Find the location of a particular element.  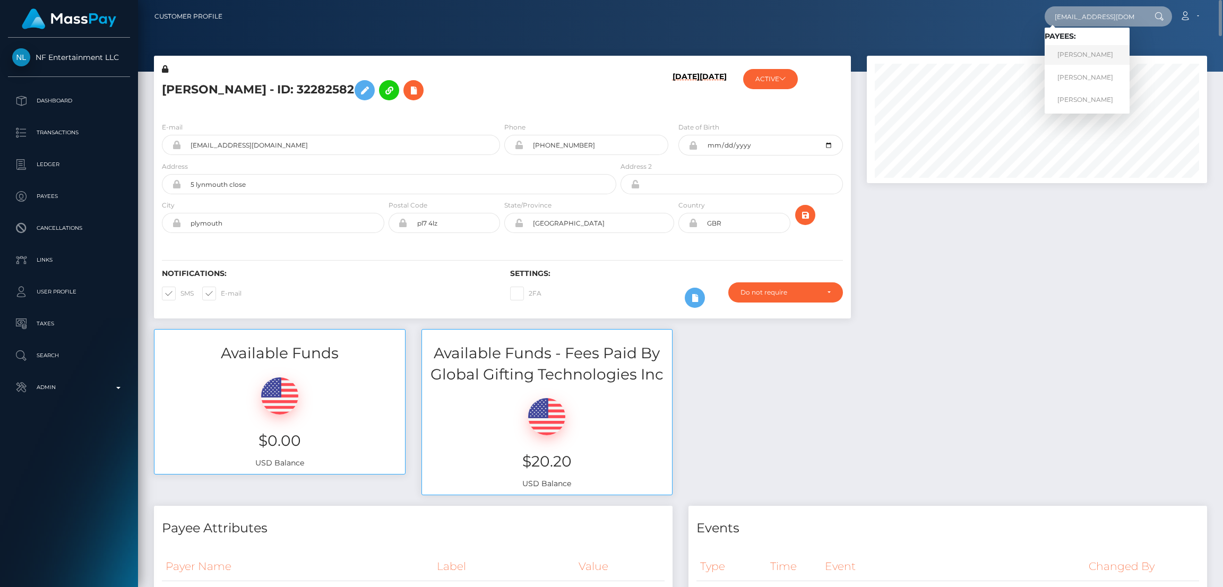

label: Address 2 is located at coordinates (636, 167).